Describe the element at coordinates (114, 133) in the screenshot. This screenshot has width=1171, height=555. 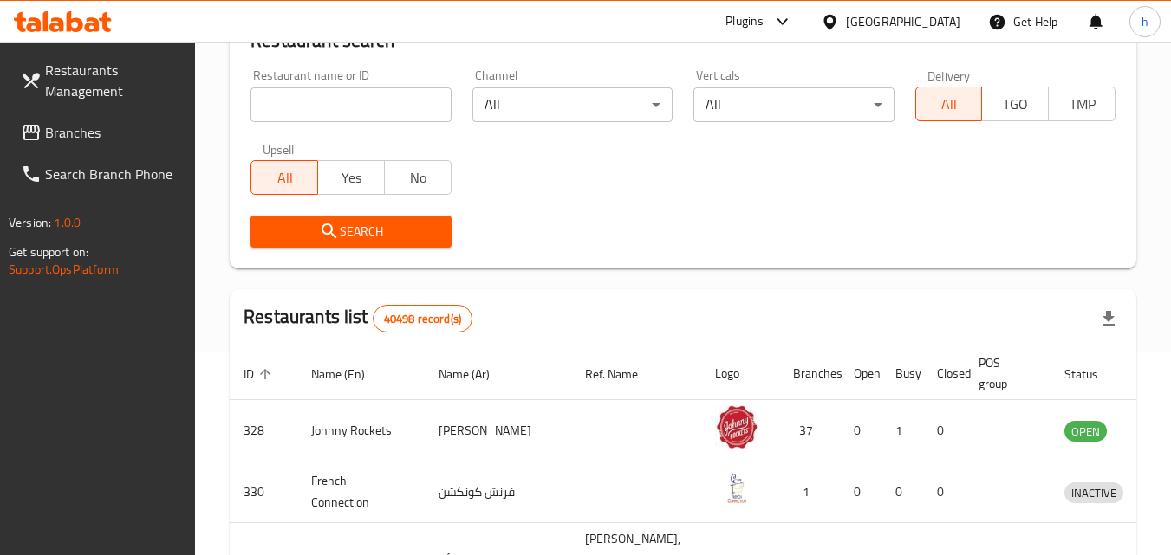
I see `span: Branches` at that location.